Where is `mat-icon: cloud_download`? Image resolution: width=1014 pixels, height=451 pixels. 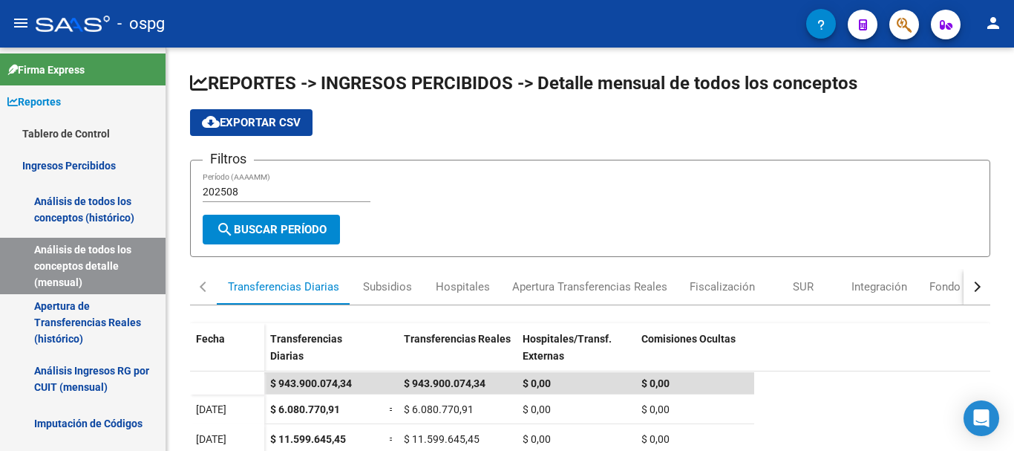
mat-icon: cloud_download is located at coordinates (211, 122).